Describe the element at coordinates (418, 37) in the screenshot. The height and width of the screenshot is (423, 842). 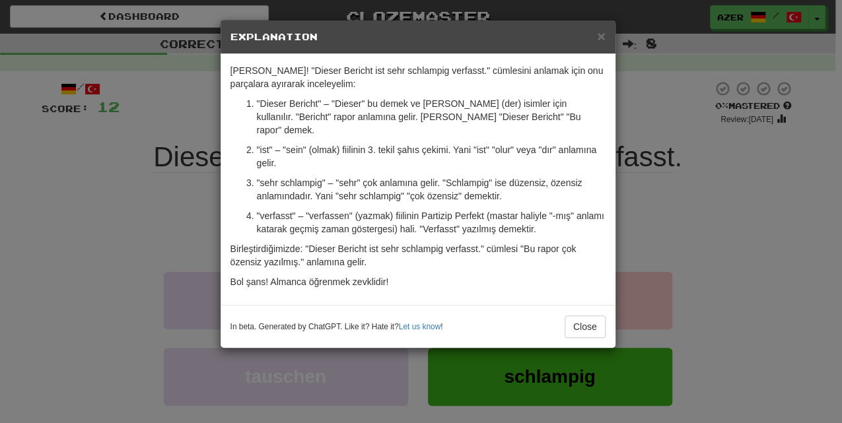
I see `h5: Explanation` at that location.